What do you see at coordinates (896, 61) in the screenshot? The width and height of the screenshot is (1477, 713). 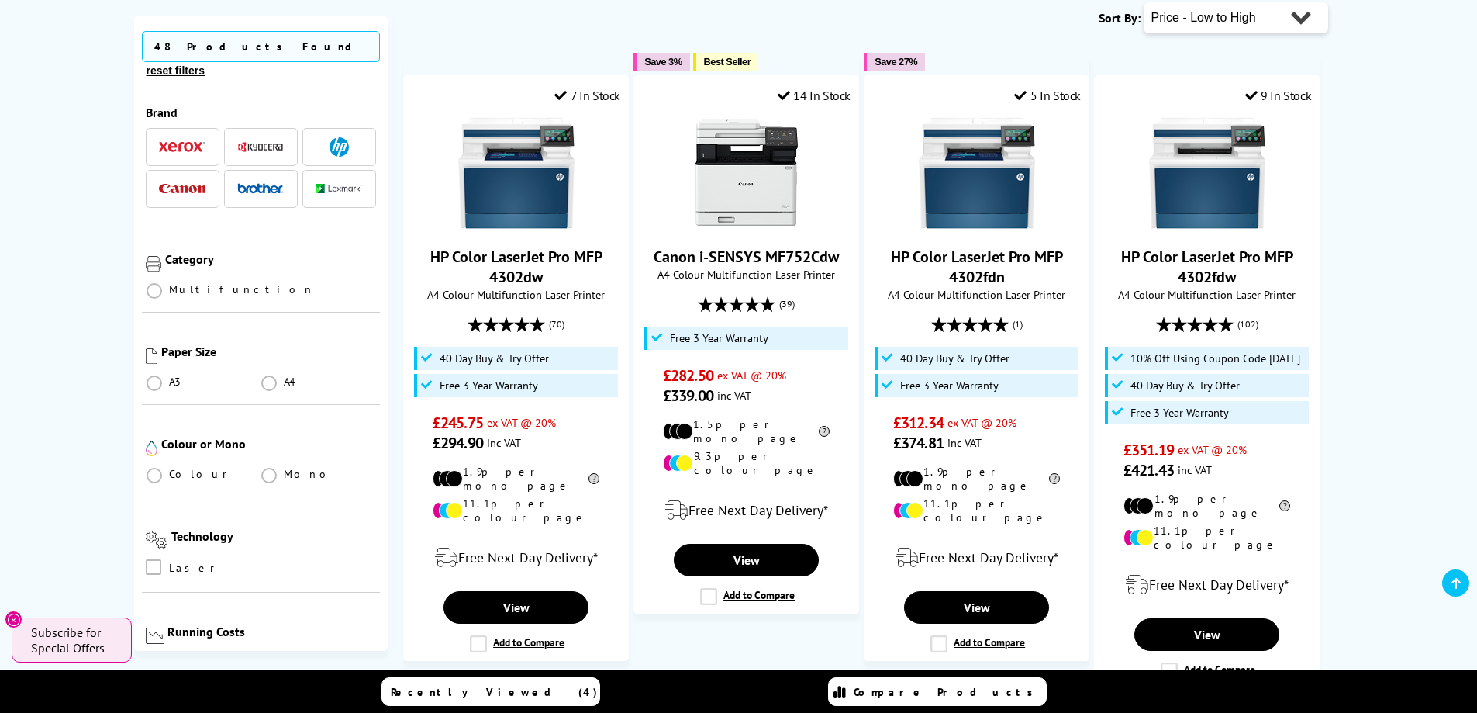 I see `span: Save 27%` at bounding box center [896, 61].